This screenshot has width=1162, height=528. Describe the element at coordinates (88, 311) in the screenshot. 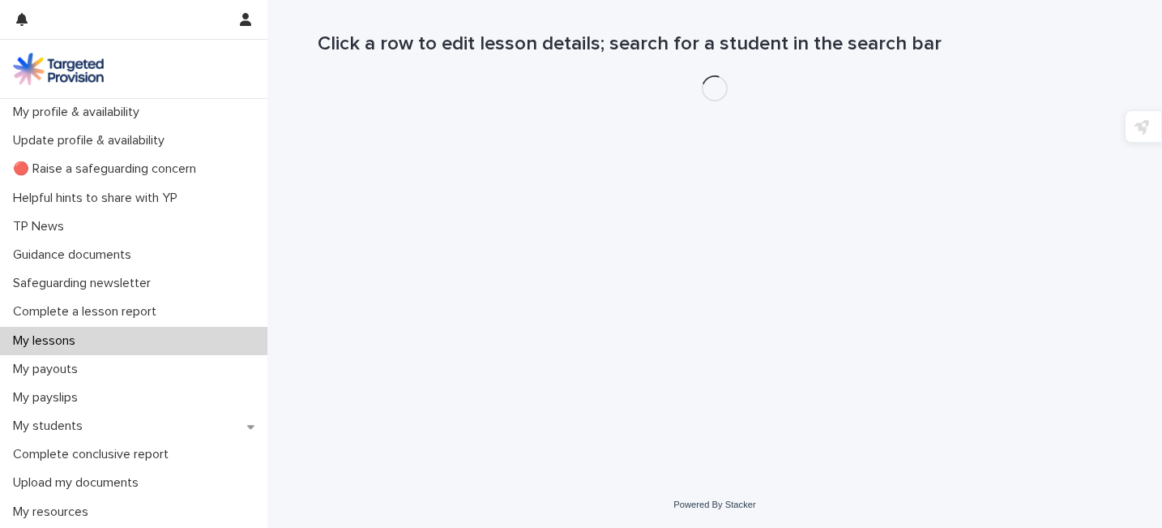

I see `p: Complete a lesson report` at that location.